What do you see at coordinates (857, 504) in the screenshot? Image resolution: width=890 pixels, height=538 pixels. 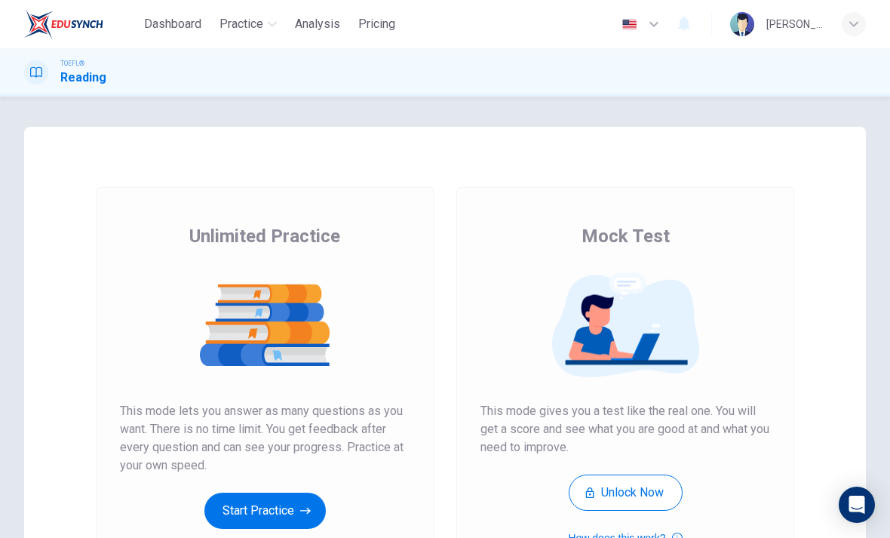 I see `div: Open Intercom Messenger` at bounding box center [857, 504].